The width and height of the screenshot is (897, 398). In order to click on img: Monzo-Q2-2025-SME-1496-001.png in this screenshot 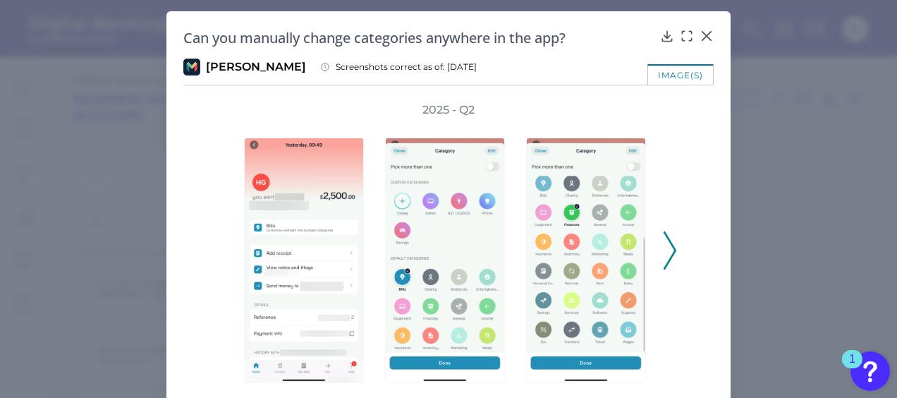, I will do `click(445, 260)`.